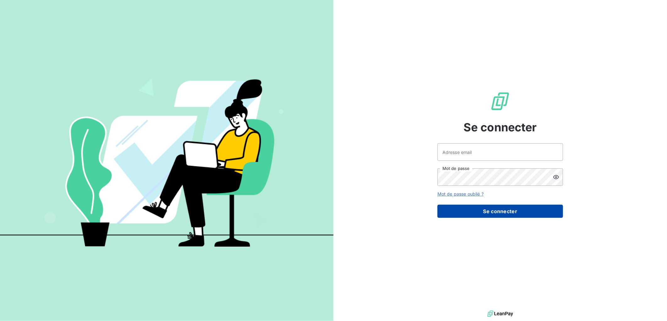 This screenshot has width=667, height=321. What do you see at coordinates (500, 127) in the screenshot?
I see `span: Se connecter` at bounding box center [500, 127].